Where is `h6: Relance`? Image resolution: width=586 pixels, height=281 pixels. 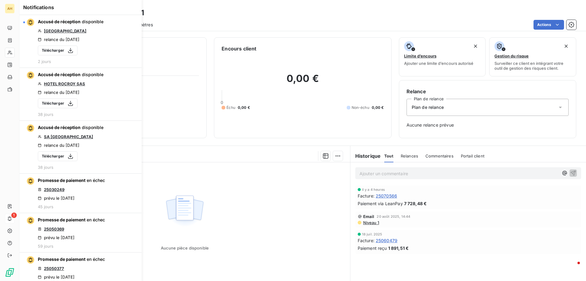
h6: Relance is located at coordinates (488, 91).